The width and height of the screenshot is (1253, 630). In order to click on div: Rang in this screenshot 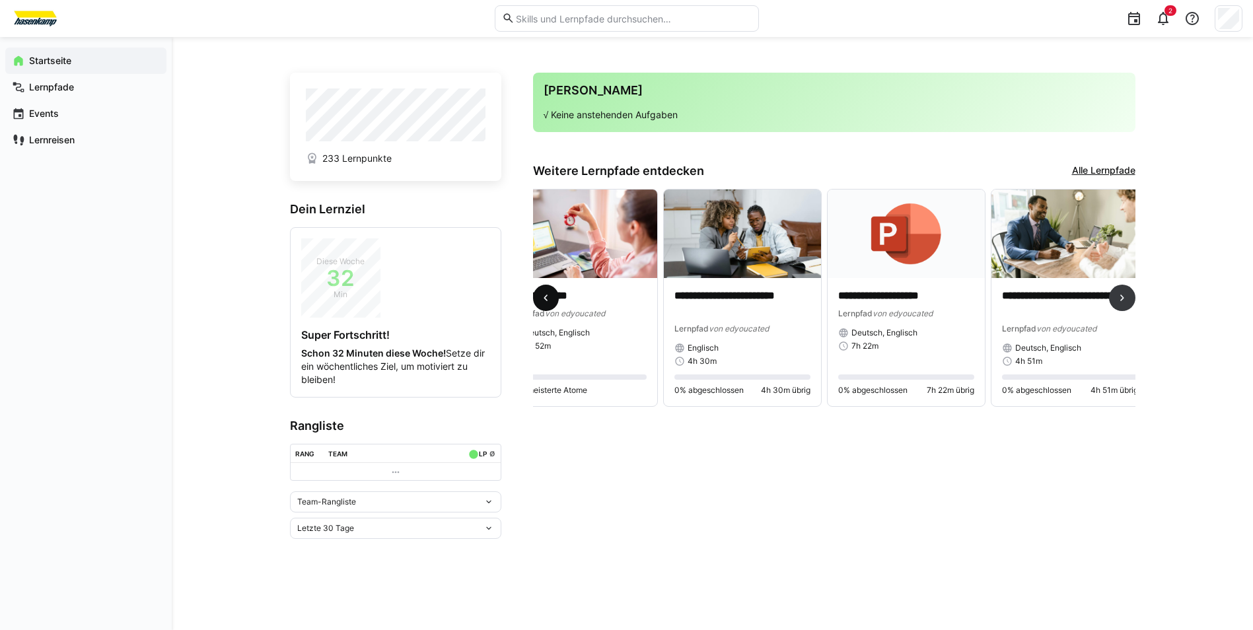, I will do `click(304, 454)`.